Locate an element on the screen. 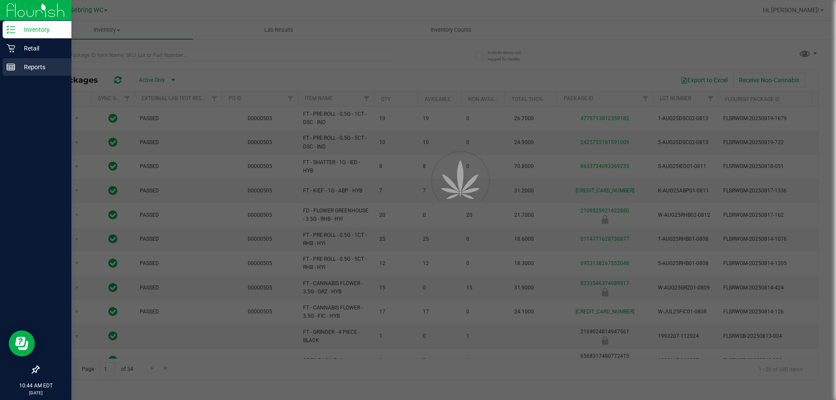  p: 10:44 AM EDT is located at coordinates (36, 386).